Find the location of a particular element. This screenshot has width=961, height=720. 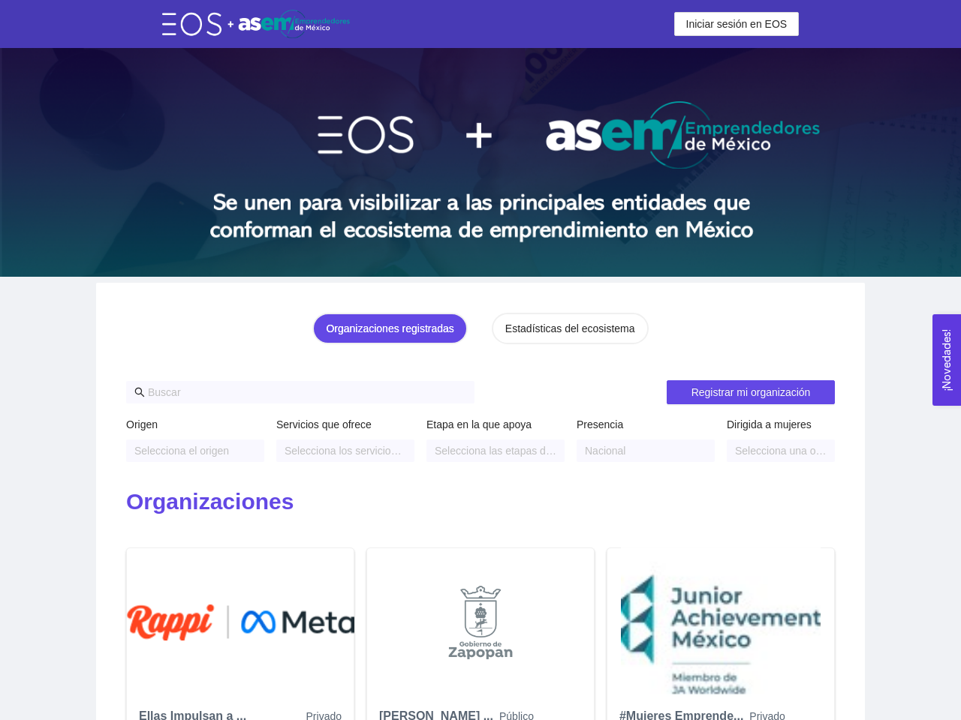

img: eos-asem-logo.38b026ae.png is located at coordinates (256, 23).